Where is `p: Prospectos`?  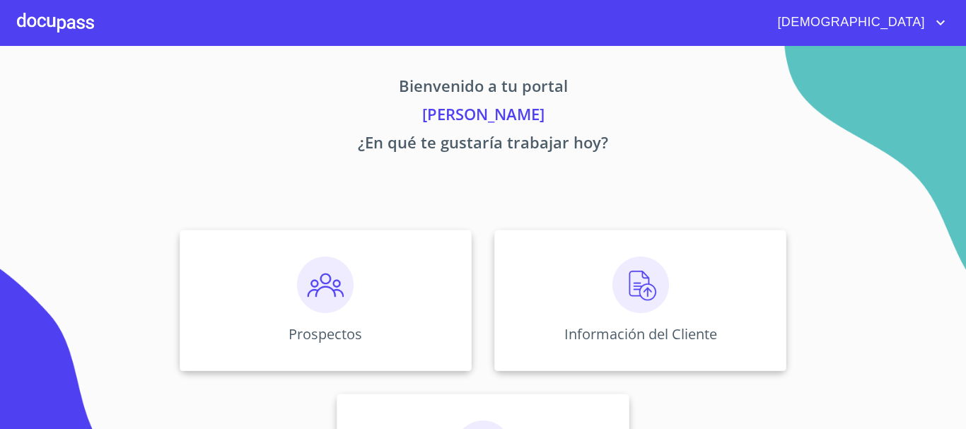
p: Prospectos is located at coordinates (325, 334).